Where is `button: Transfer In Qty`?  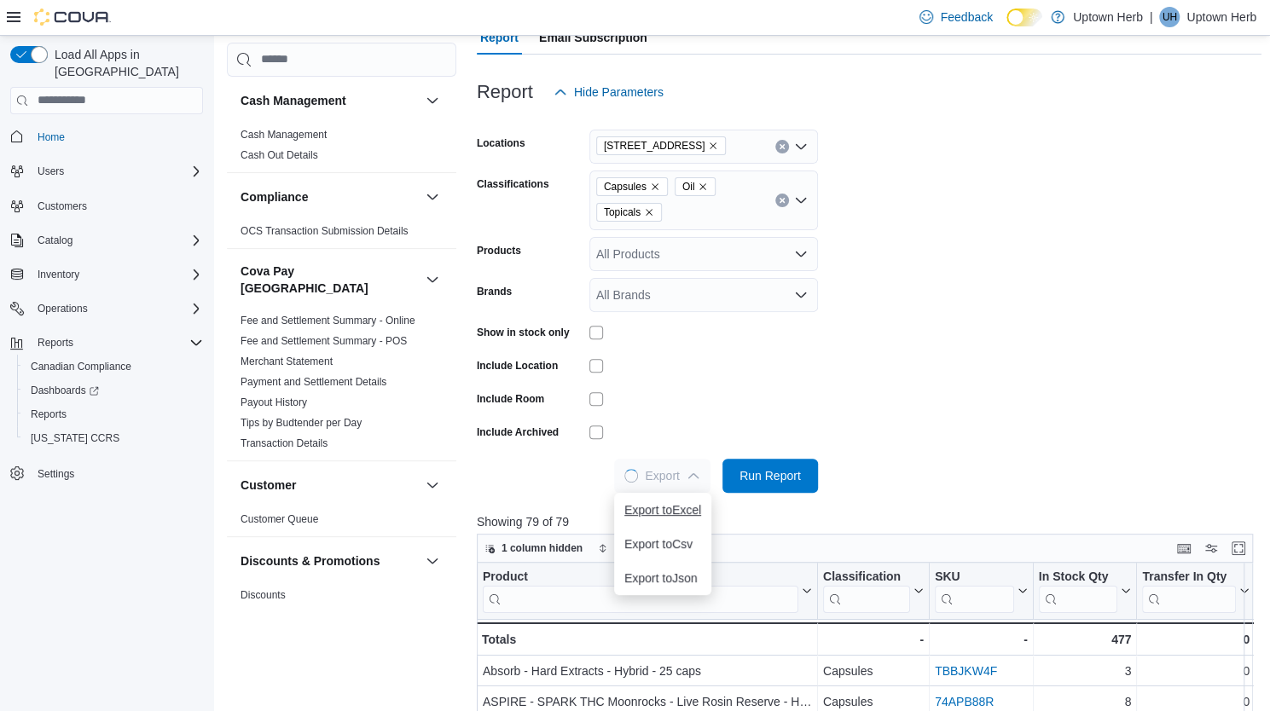 button: Transfer In Qty is located at coordinates (1195, 590).